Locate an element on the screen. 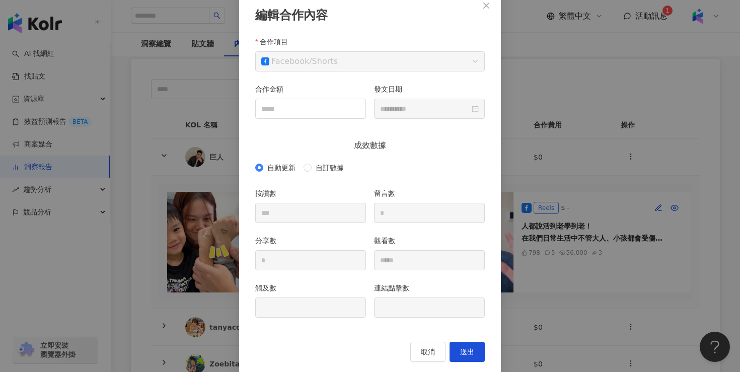 The height and width of the screenshot is (372, 740). input: 發文日期 is located at coordinates (425, 109).